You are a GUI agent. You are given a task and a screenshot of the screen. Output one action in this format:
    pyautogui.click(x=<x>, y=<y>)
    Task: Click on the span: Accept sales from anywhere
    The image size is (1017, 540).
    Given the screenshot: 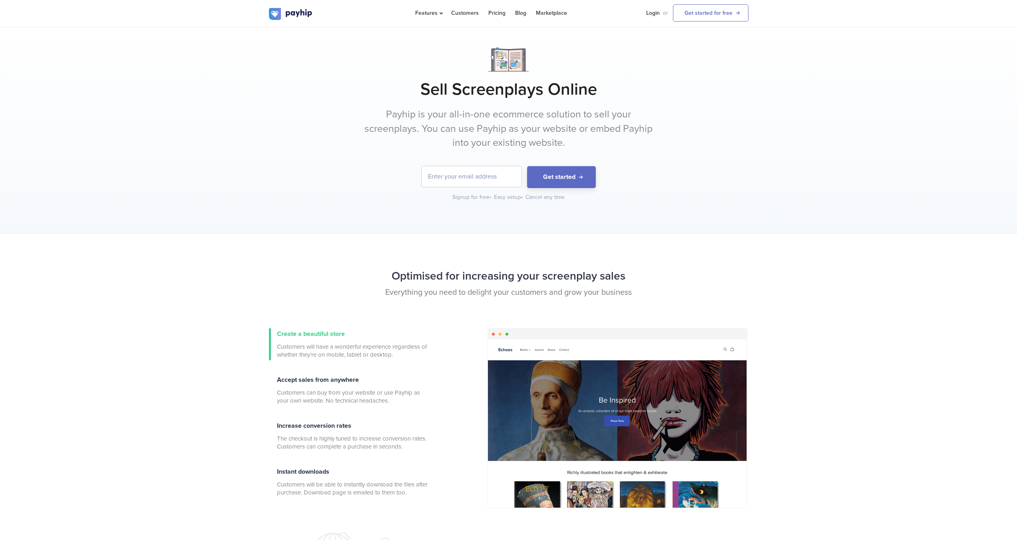 What is the action you would take?
    pyautogui.click(x=318, y=380)
    